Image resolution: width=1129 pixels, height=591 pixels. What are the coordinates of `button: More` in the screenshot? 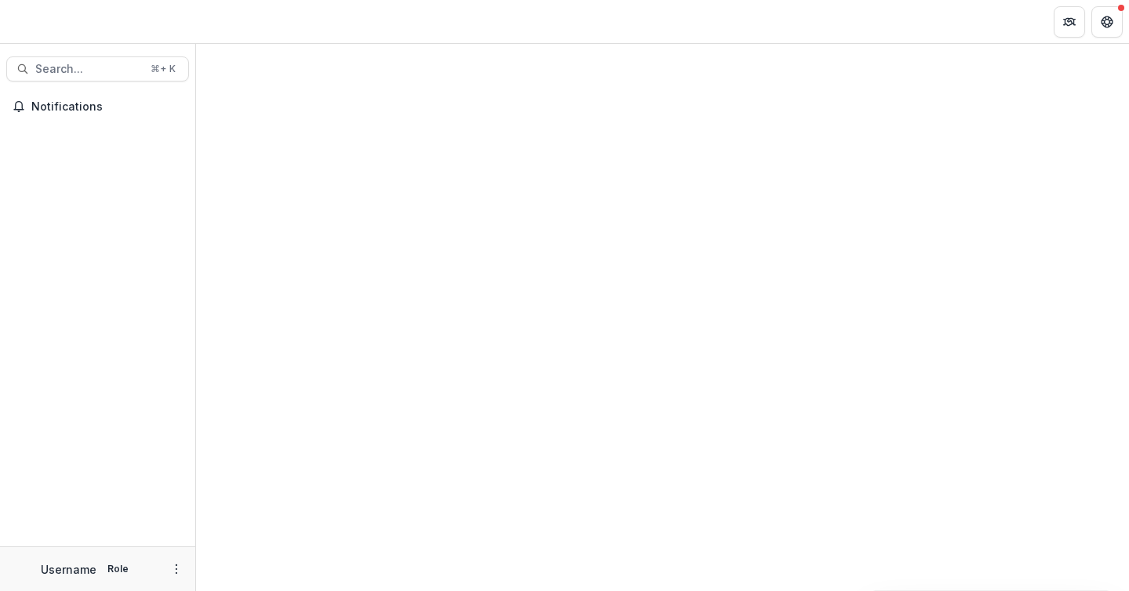 It's located at (176, 569).